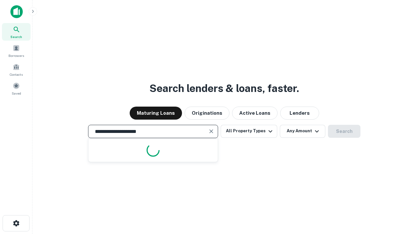 This screenshot has height=234, width=416. Describe the element at coordinates (16, 93) in the screenshot. I see `span: Saved` at that location.